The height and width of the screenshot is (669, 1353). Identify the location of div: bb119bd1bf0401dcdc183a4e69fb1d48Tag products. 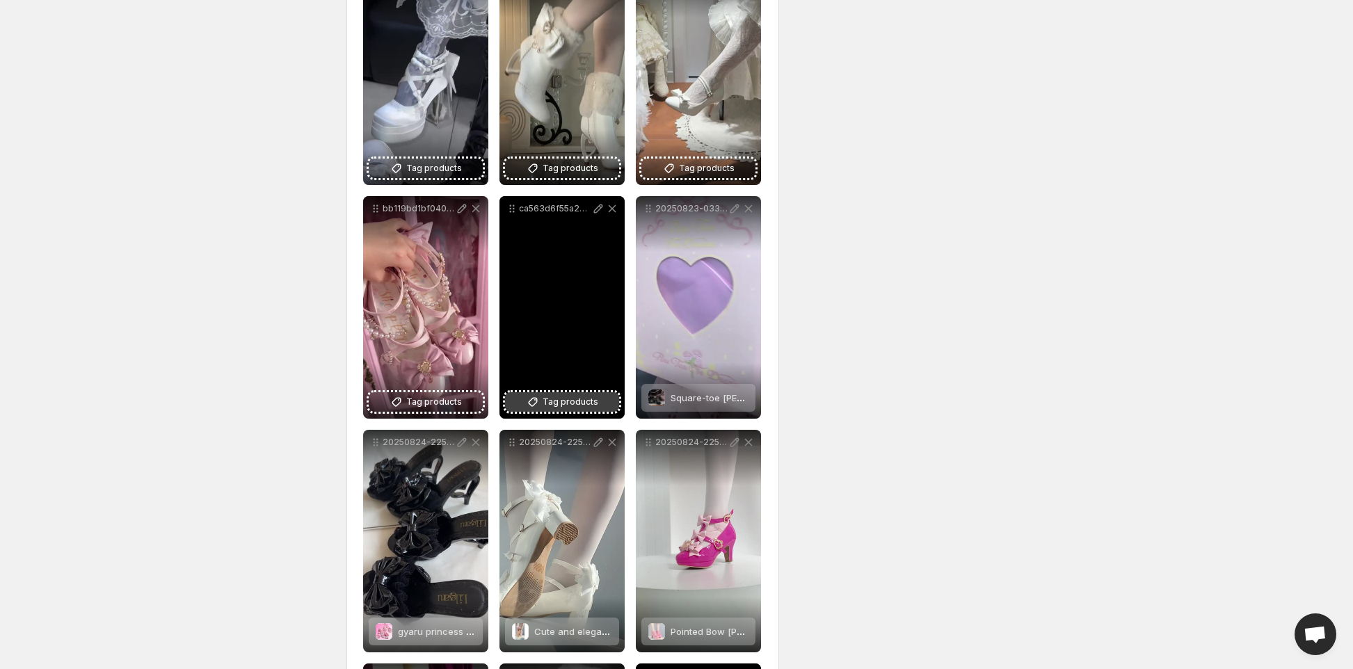
(426, 308).